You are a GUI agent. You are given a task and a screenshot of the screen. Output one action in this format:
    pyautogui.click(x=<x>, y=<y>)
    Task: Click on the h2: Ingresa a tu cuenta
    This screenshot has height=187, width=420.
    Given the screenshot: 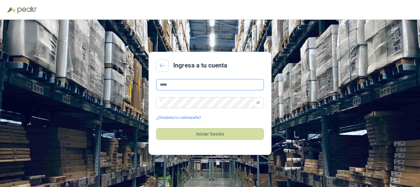 What is the action you would take?
    pyautogui.click(x=200, y=65)
    